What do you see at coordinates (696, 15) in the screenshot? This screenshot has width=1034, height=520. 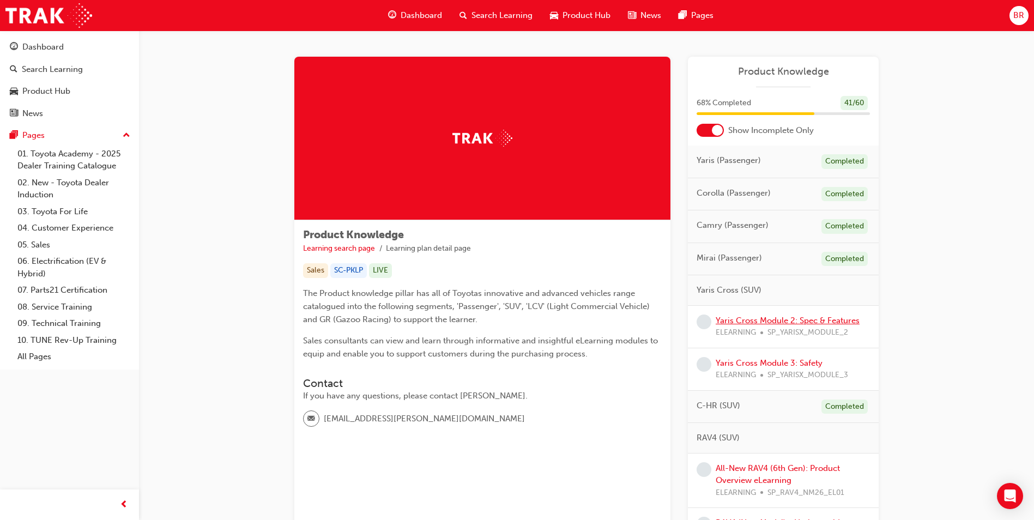 I see `a: pages-iconPages` at bounding box center [696, 15].